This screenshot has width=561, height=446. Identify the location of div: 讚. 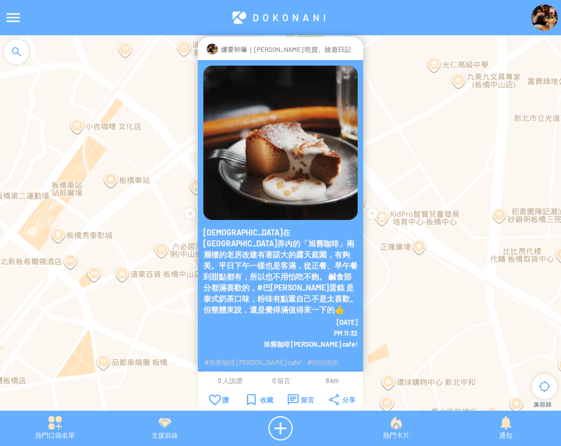
(219, 400).